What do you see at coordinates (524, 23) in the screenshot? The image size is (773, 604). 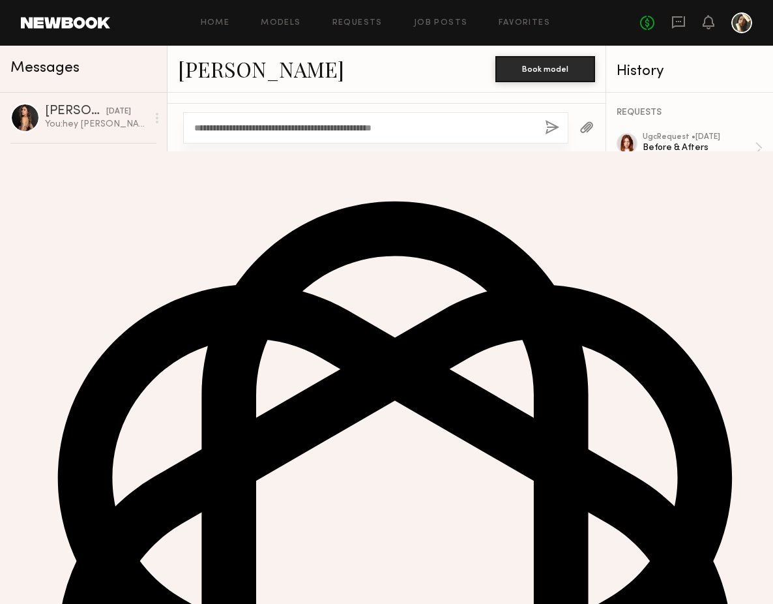 I see `a: Favorites` at bounding box center [524, 23].